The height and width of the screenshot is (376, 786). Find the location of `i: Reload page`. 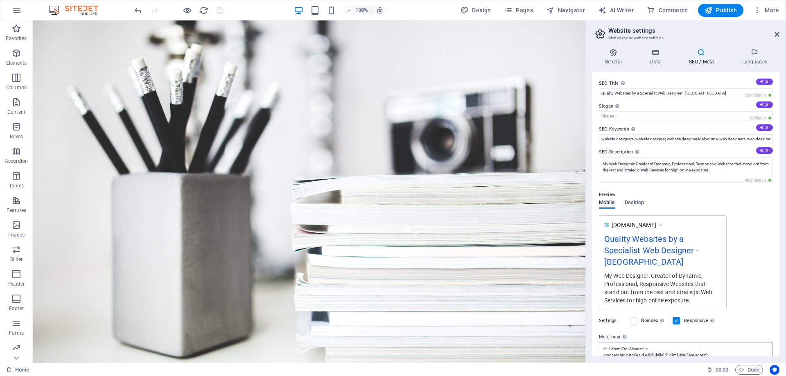

i: Reload page is located at coordinates (203, 10).